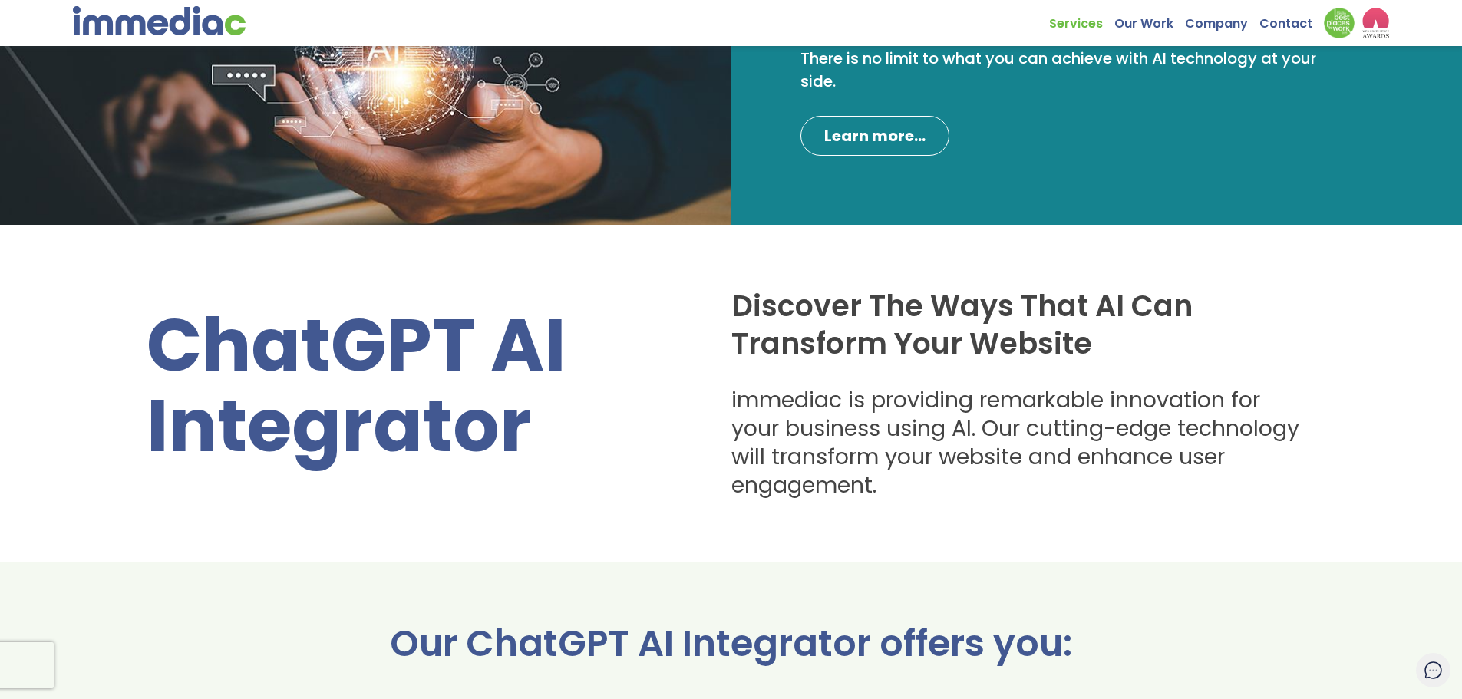 This screenshot has height=699, width=1462. I want to click on a: Services, so click(1081, 19).